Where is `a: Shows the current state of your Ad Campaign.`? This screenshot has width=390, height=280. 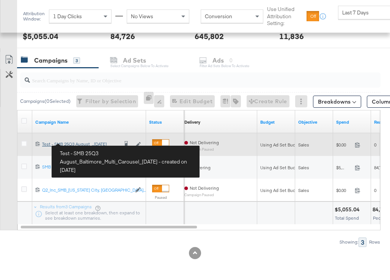
a: Shows the current state of your Ad Campaign. is located at coordinates (165, 122).